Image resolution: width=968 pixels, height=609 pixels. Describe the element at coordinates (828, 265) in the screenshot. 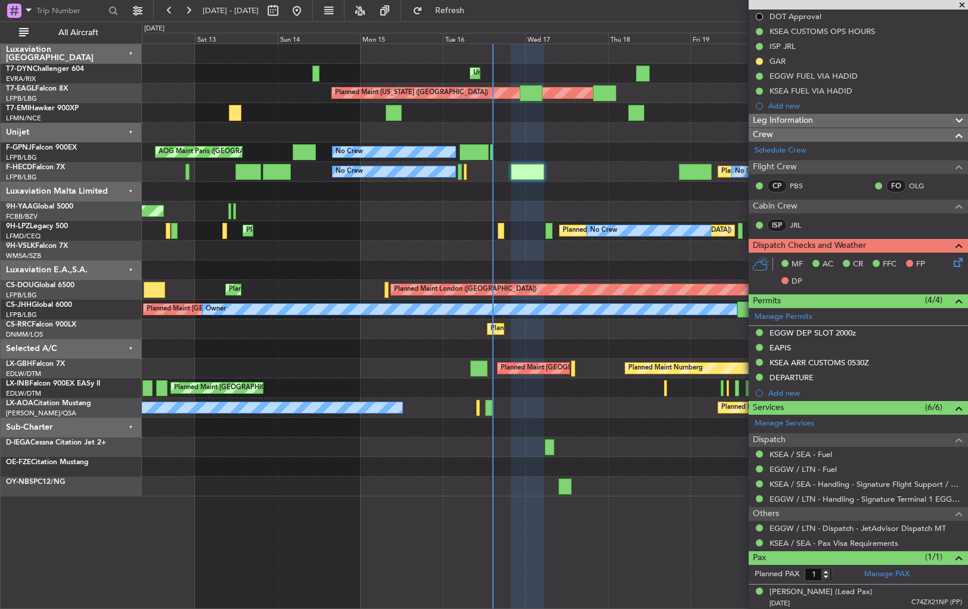

I see `span: AC` at that location.